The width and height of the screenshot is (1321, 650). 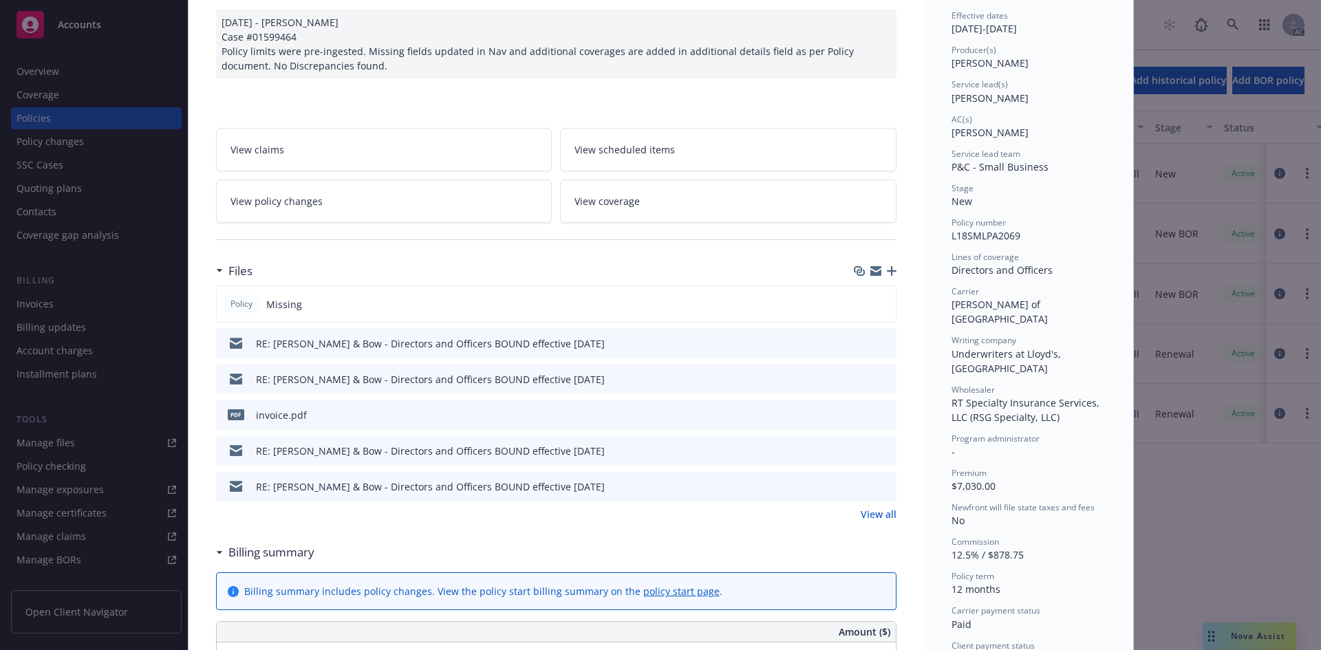 What do you see at coordinates (995, 610) in the screenshot?
I see `span: Carrier payment status` at bounding box center [995, 610].